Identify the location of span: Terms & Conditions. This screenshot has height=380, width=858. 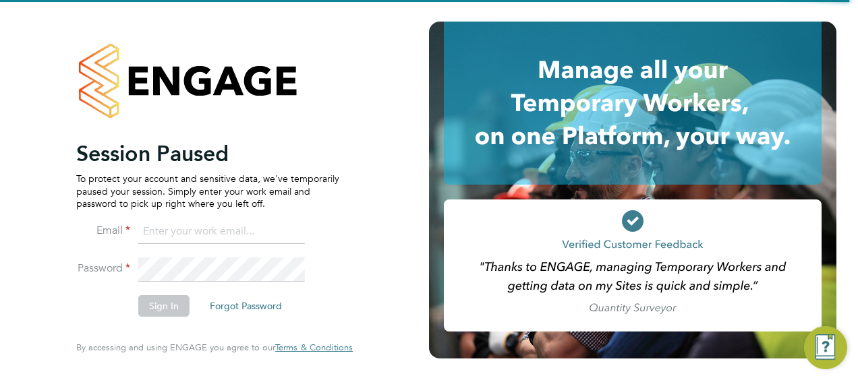
(314, 347).